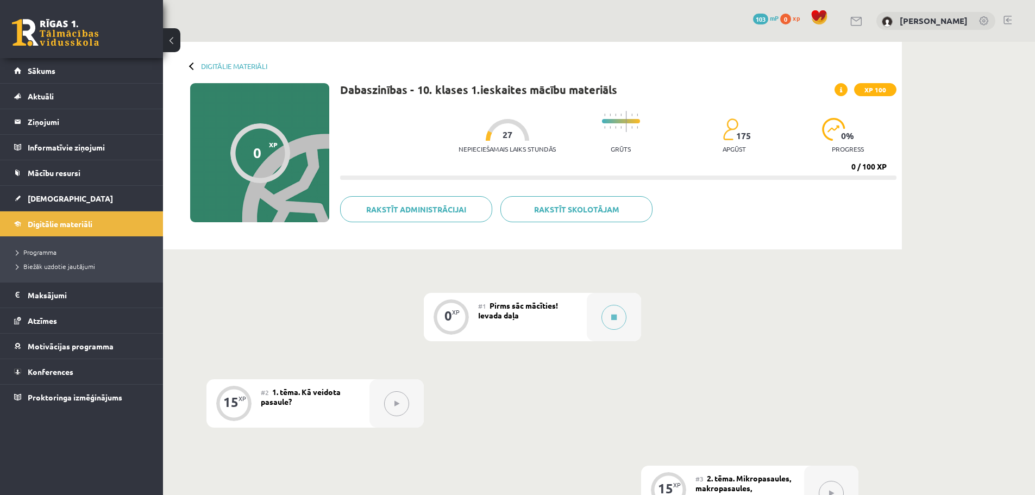  I want to click on span: Atzīmes, so click(42, 321).